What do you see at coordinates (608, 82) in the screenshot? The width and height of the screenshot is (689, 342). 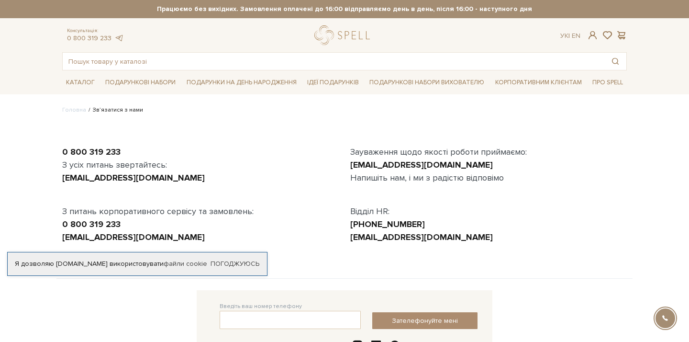 I see `a: Про Spell` at bounding box center [608, 82].